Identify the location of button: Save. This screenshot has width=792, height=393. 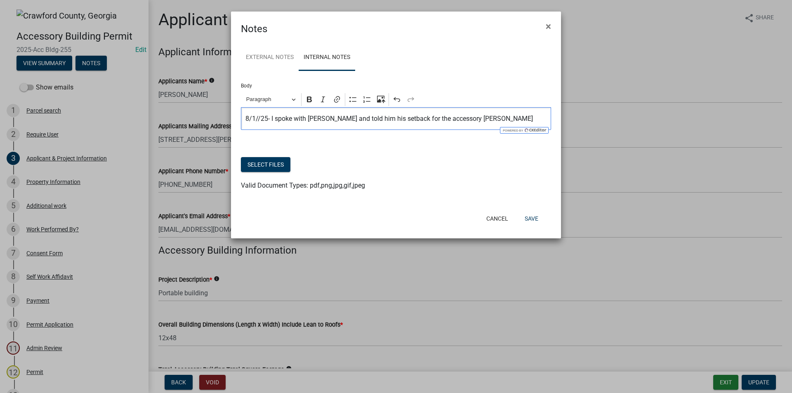
(531, 219).